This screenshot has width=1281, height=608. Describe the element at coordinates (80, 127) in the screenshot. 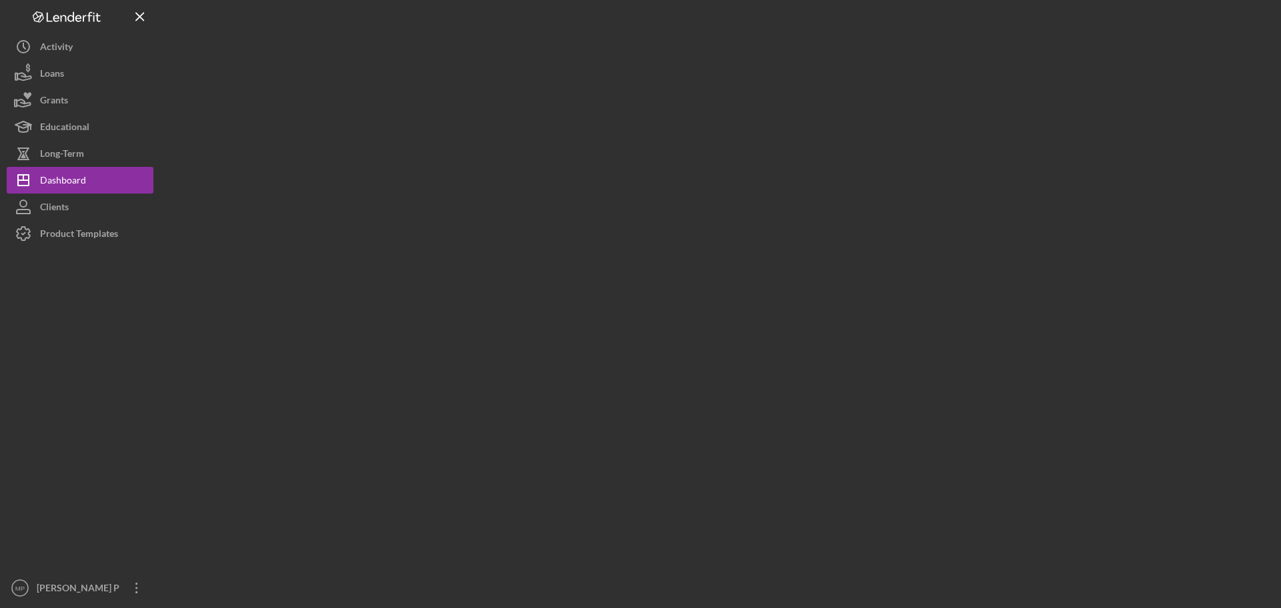

I see `a: Educational` at that location.